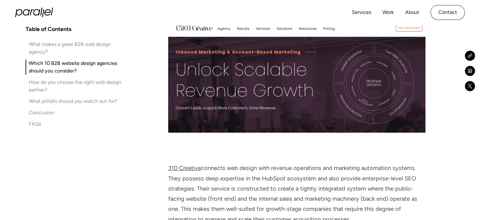 This screenshot has height=220, width=480. What do you see at coordinates (388, 12) in the screenshot?
I see `a: Work` at bounding box center [388, 12].